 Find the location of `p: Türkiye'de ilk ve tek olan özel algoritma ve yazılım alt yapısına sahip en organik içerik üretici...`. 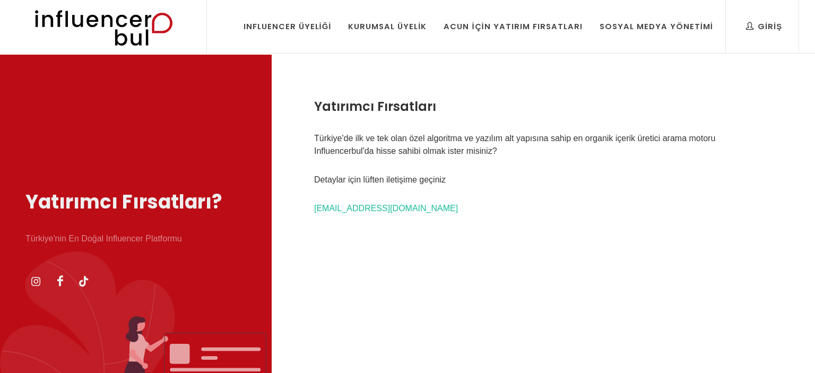

p: Türkiye'de ilk ve tek olan özel algoritma ve yazılım alt yapısına sahip en organik içerik üretici... is located at coordinates (543, 145).